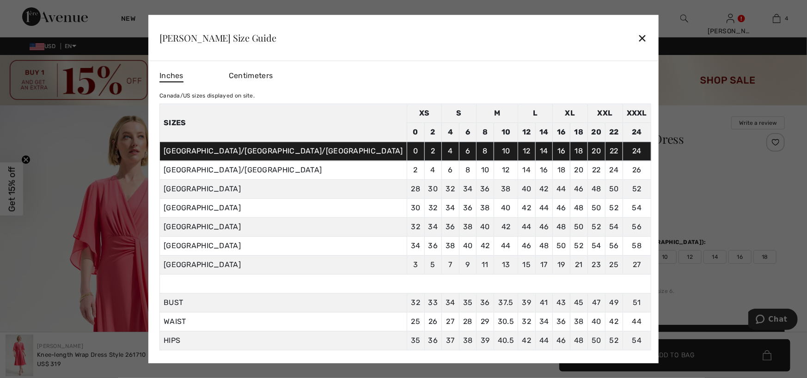 The height and width of the screenshot is (378, 807). What do you see at coordinates (415, 302) in the screenshot?
I see `span: 32` at bounding box center [415, 302].